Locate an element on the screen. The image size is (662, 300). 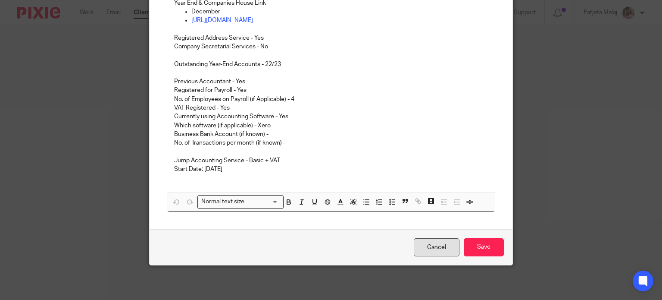
p: Jump Accounting Service - Basic + VAT is located at coordinates (331, 160).